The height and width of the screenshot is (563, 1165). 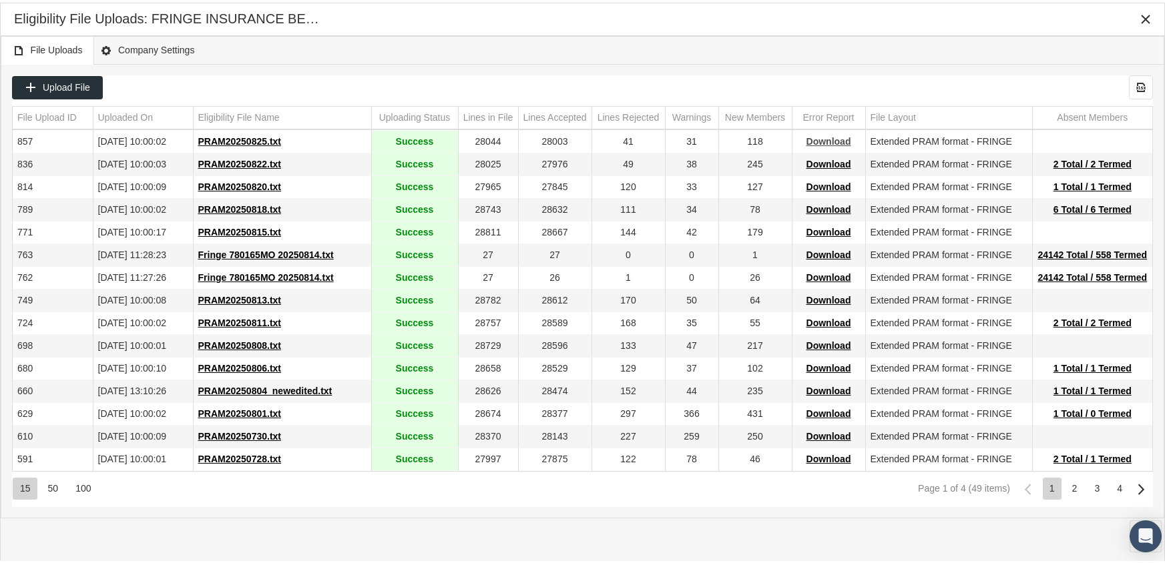 What do you see at coordinates (628, 115) in the screenshot?
I see `td: Column Lines Rejected` at bounding box center [628, 115].